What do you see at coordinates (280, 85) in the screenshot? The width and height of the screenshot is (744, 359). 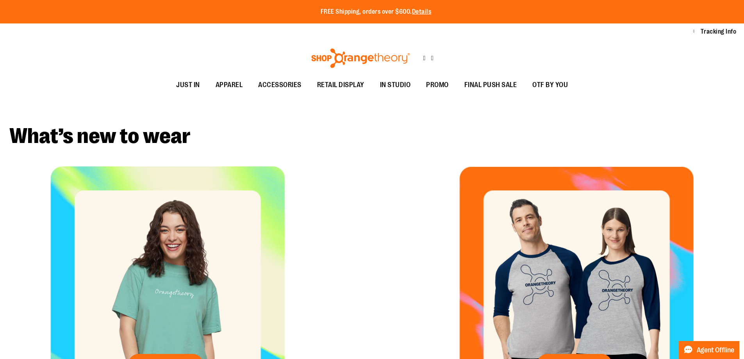 I see `span: ACCESSORIES` at bounding box center [280, 85].